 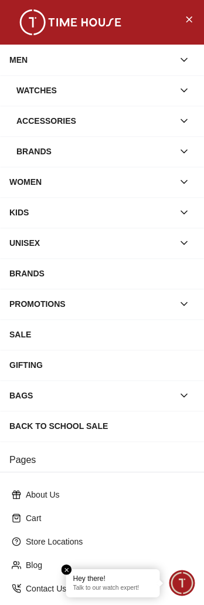 I want to click on button: Close Menu, so click(x=189, y=19).